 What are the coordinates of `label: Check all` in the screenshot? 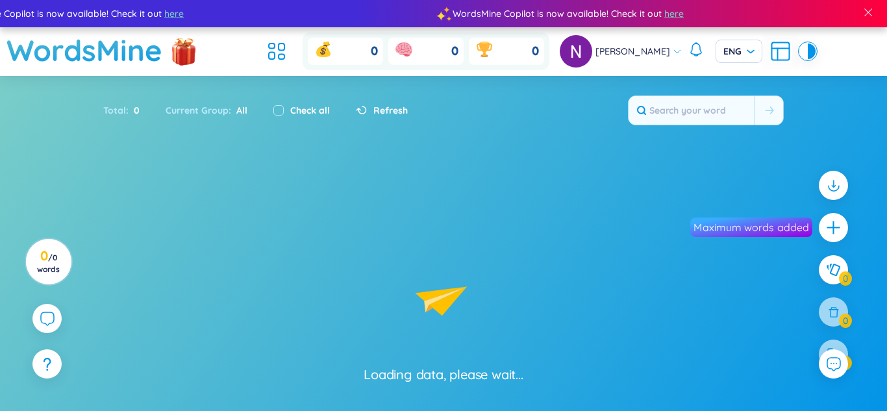 It's located at (310, 110).